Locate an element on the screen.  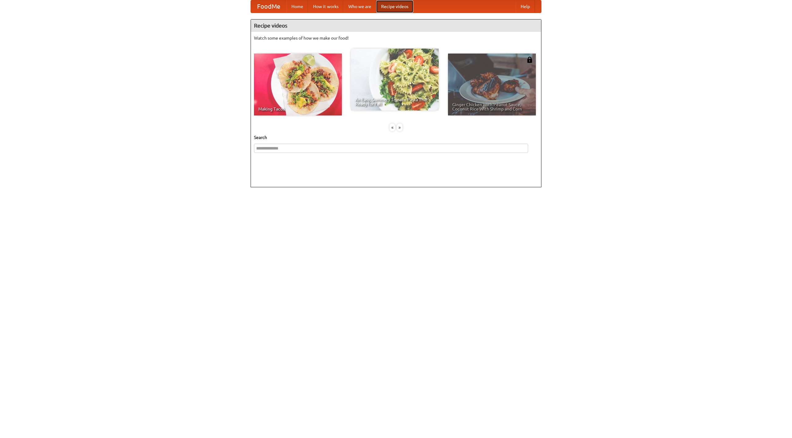
h4: Recipe videos is located at coordinates (396, 26).